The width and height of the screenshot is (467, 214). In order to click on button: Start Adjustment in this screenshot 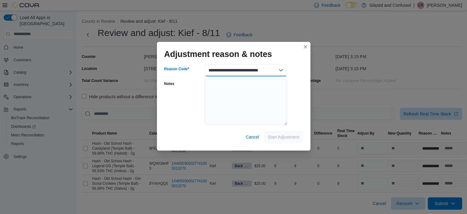, I will do `click(284, 137)`.